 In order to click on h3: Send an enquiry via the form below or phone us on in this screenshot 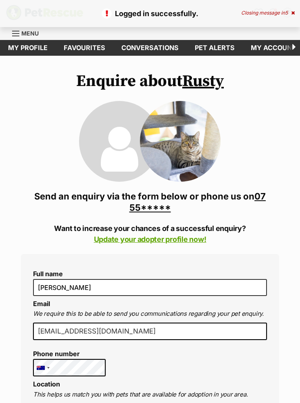, I will do `click(150, 202)`.